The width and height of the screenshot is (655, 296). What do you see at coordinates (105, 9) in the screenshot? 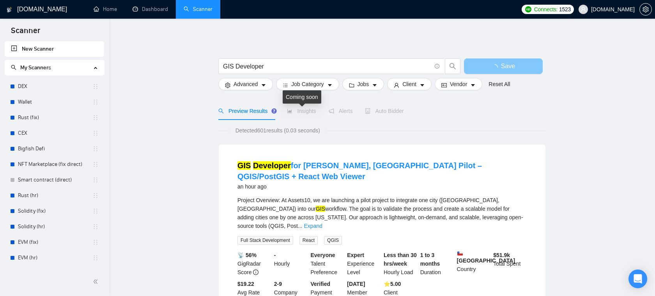
I see `a: homeHome` at bounding box center [105, 9].